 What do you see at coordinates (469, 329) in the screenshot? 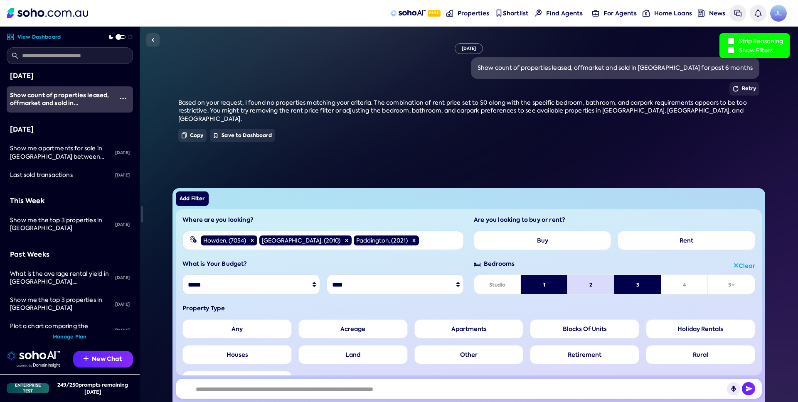
I see `label: Apartments` at bounding box center [469, 329].